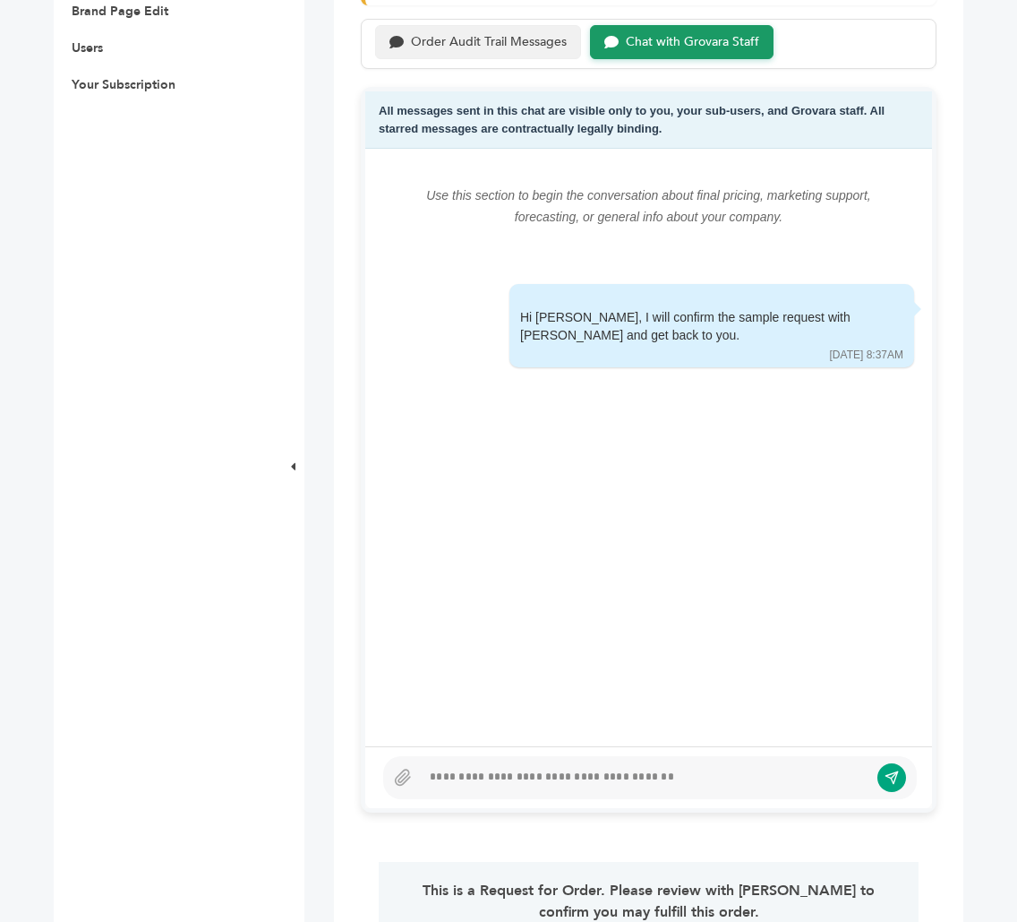 This screenshot has height=922, width=1017. Describe the element at coordinates (648, 120) in the screenshot. I see `div: All messages sent in this chat are visible only to you, your sub-users, and Grovara staff. All st...` at that location.